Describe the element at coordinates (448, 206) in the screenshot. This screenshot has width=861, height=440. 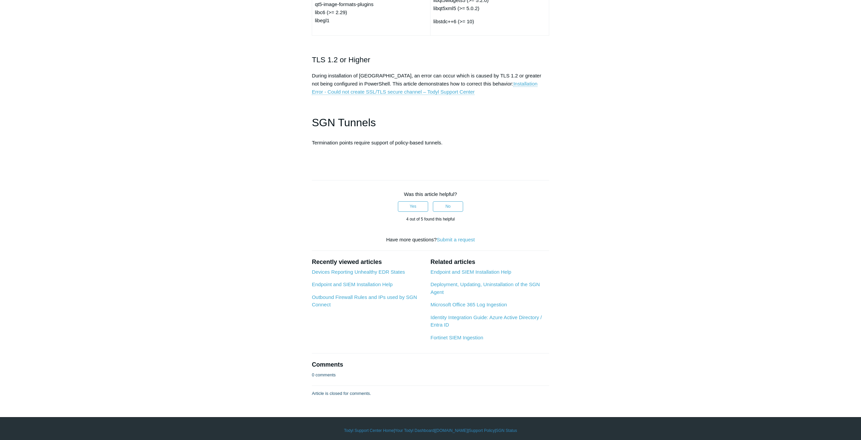
I see `button: This article was not helpful` at that location.